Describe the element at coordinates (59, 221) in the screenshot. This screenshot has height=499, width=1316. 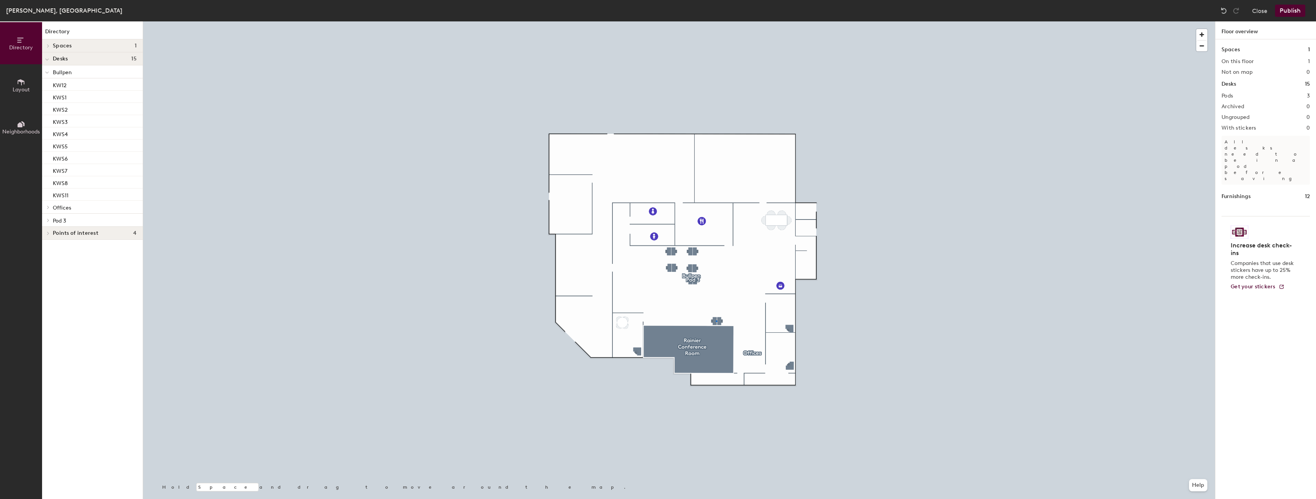
I see `span: Pod 3` at that location.